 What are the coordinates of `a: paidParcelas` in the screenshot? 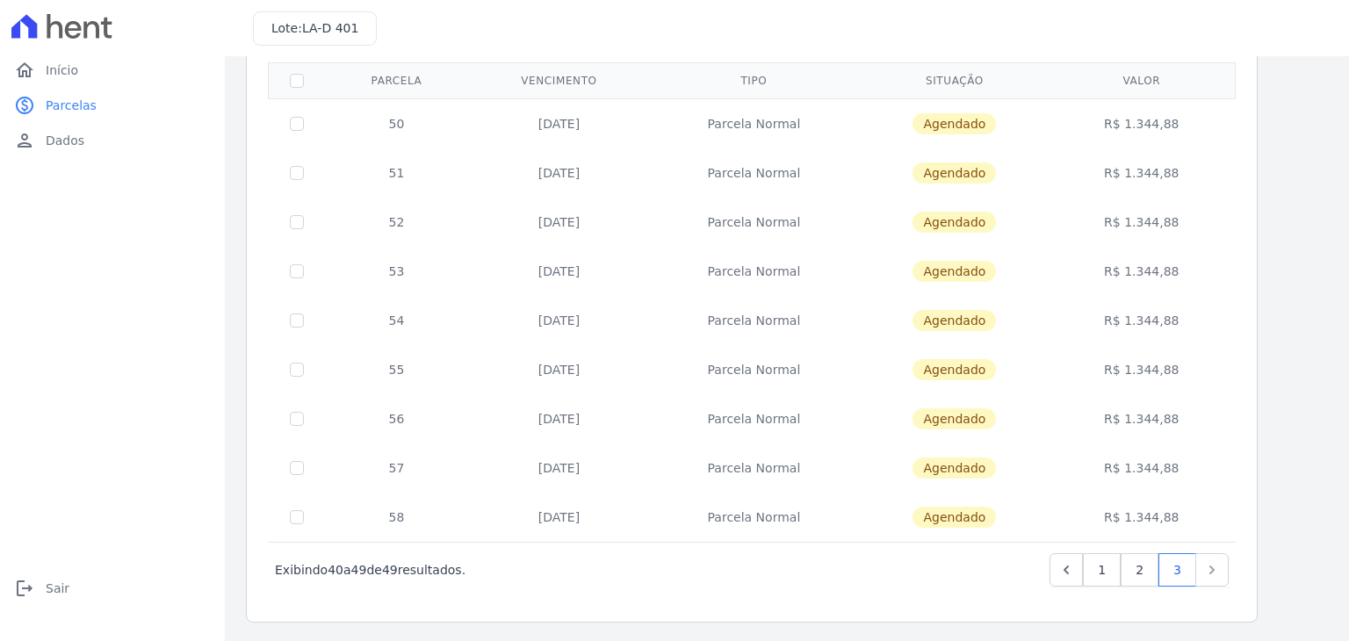 It's located at (112, 105).